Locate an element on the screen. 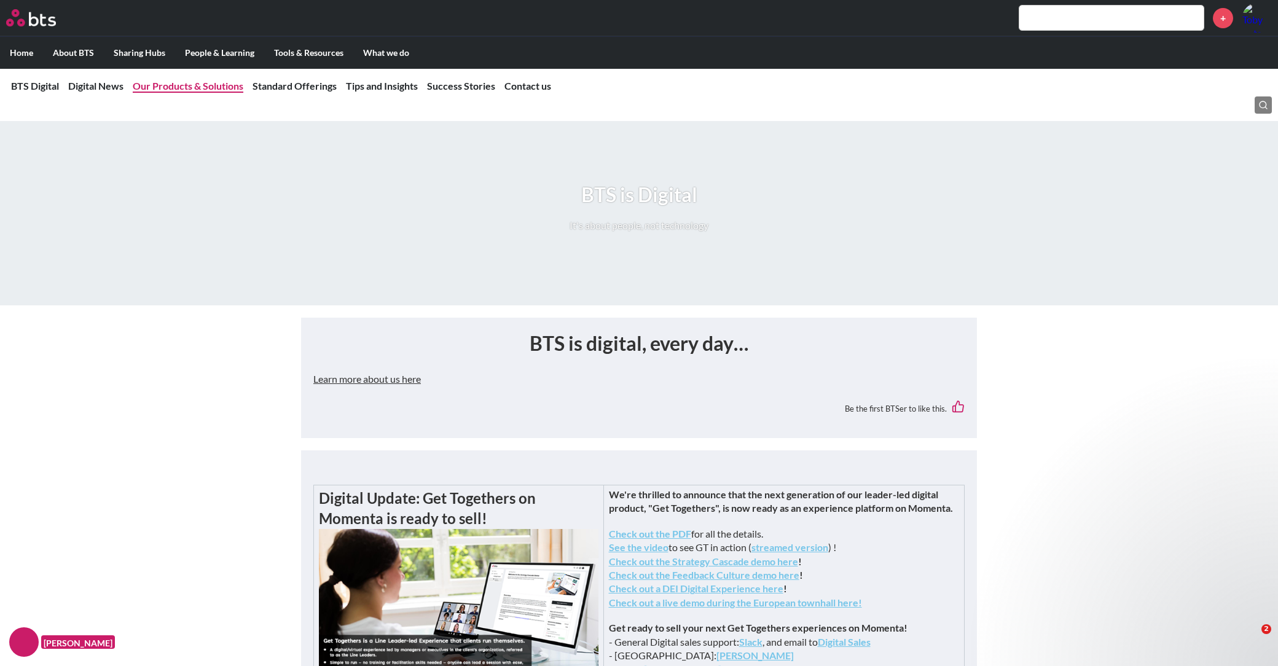 The width and height of the screenshot is (1278, 666). strong: Check out the Strategy Cascade demo here is located at coordinates (703, 561).